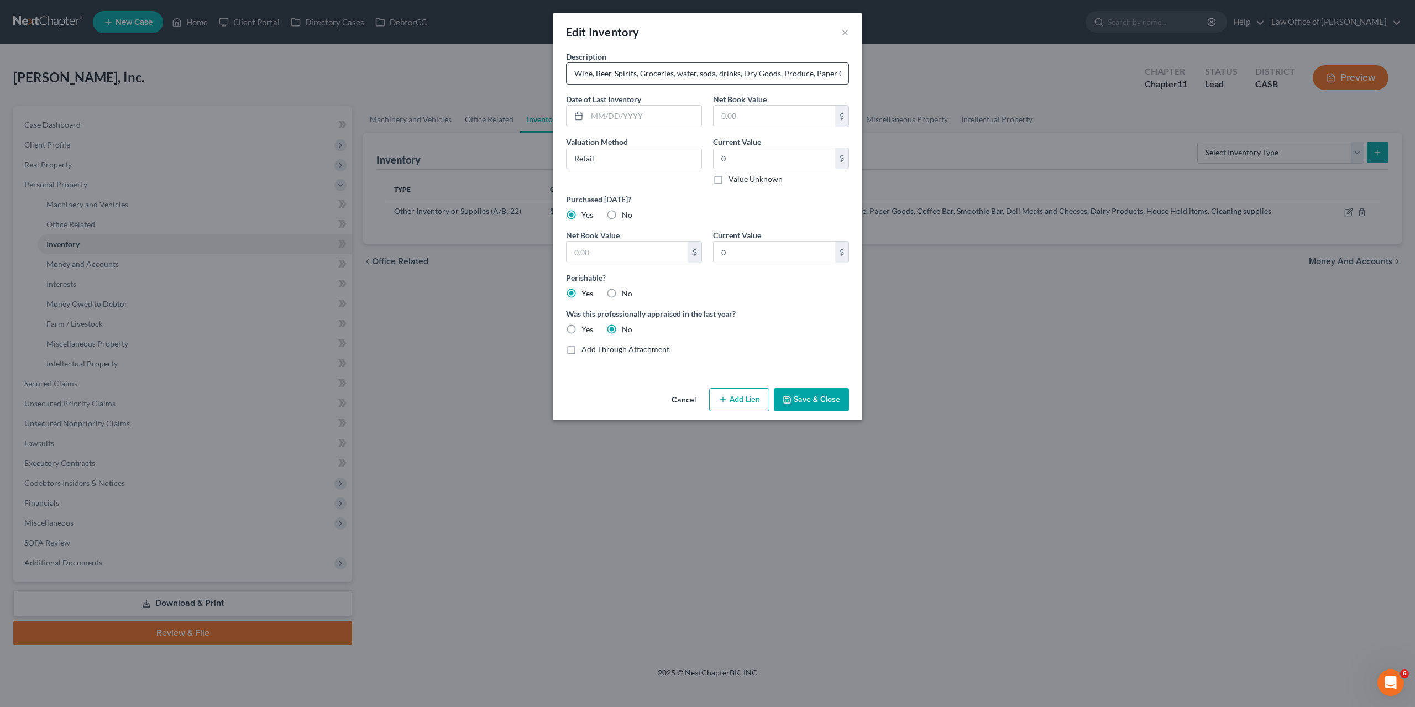  I want to click on label: Value Unknown, so click(756, 179).